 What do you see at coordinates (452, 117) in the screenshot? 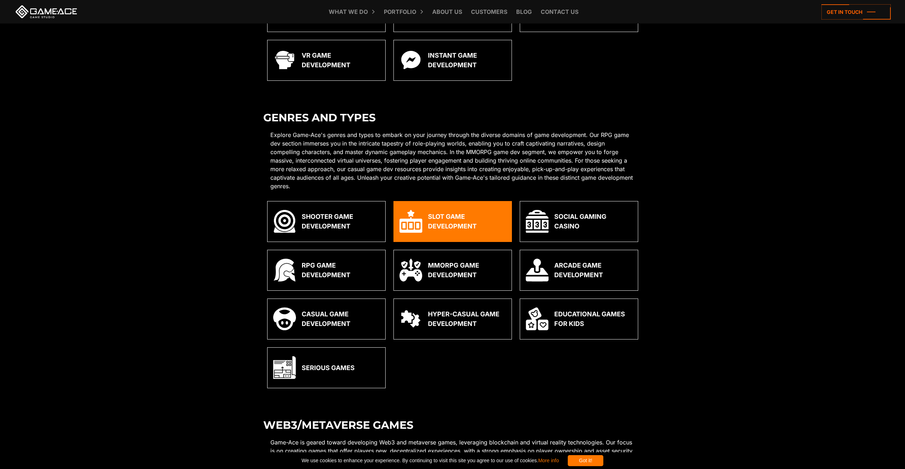
I see `h2: Genres and Types` at bounding box center [452, 117].